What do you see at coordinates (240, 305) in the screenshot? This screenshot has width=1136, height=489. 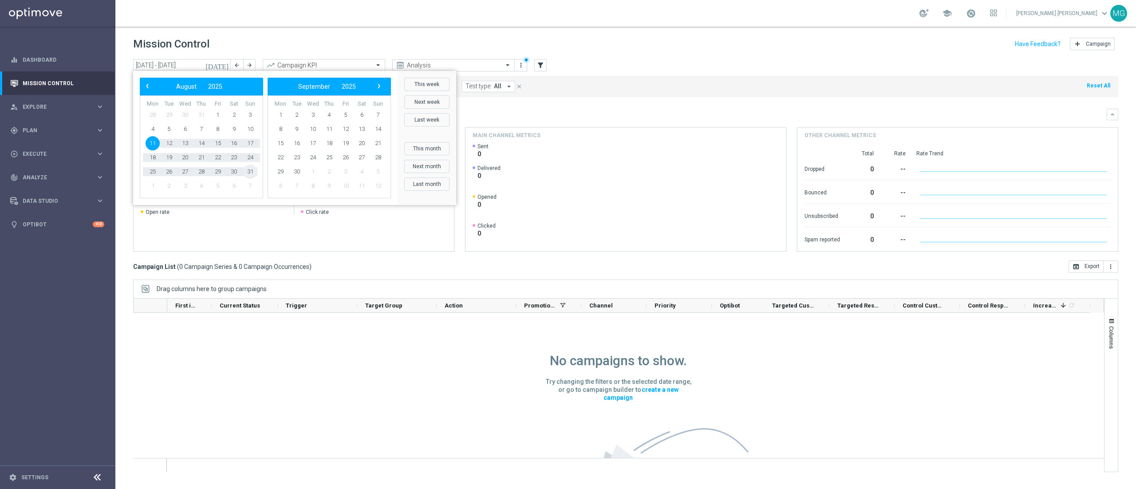 I see `span: Current Status` at bounding box center [240, 305].